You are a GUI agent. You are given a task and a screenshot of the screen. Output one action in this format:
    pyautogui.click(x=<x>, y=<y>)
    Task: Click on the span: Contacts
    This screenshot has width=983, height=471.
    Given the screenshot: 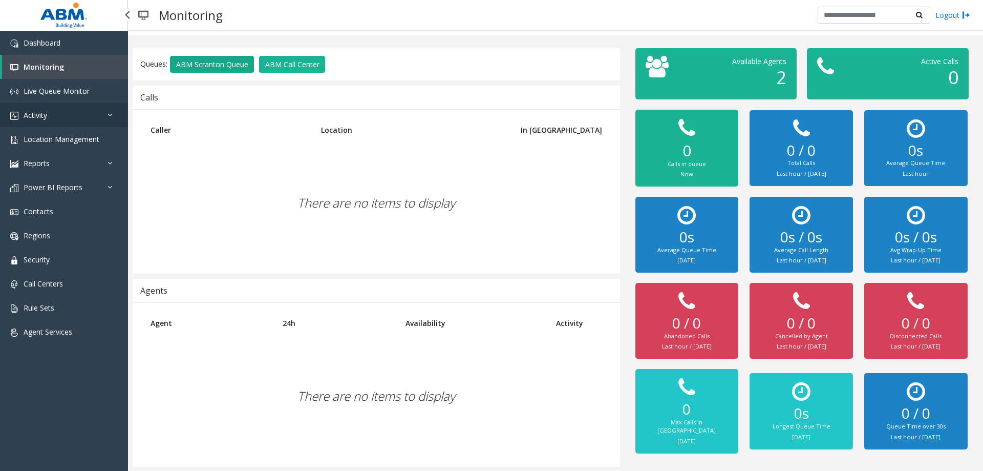 What is the action you would take?
    pyautogui.click(x=38, y=211)
    